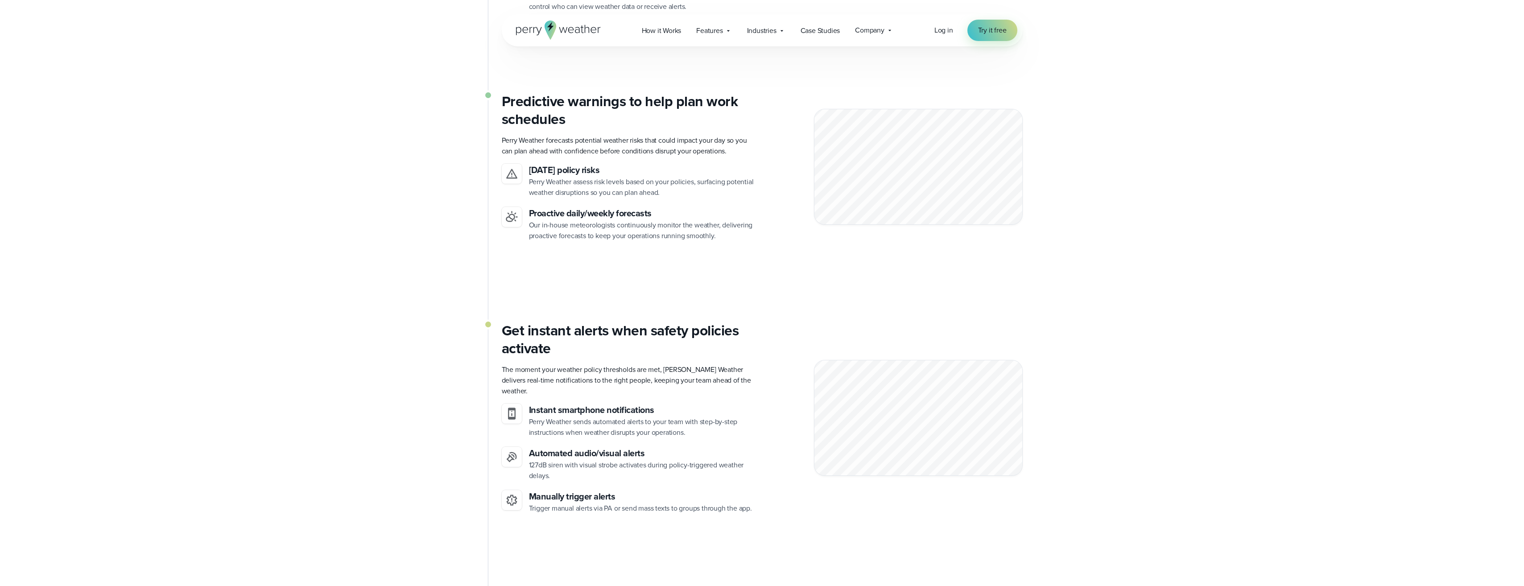 This screenshot has width=1524, height=586. What do you see at coordinates (628, 339) in the screenshot?
I see `h3: Get instant alerts when safety policies activate` at bounding box center [628, 339].